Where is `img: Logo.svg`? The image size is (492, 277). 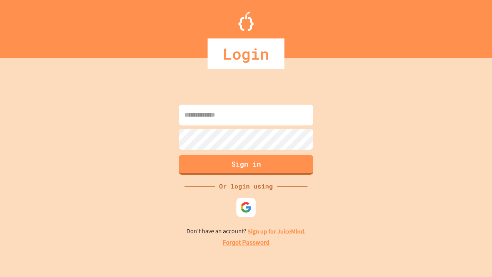 img: Logo.svg is located at coordinates (246, 21).